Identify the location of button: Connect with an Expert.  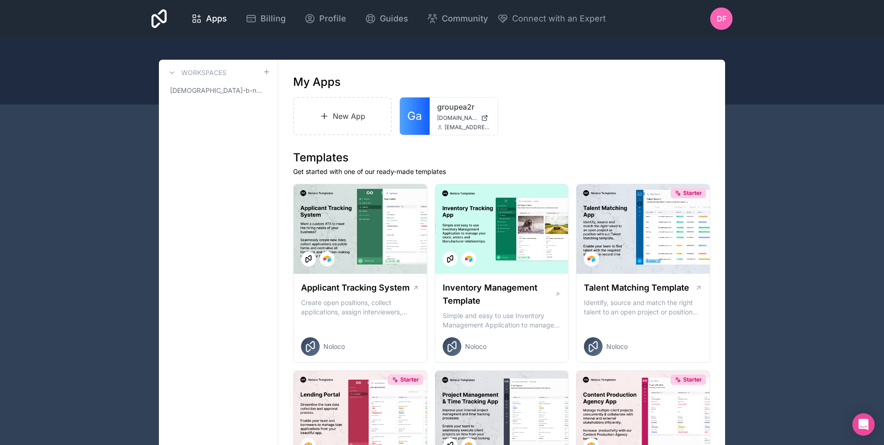
(551, 19).